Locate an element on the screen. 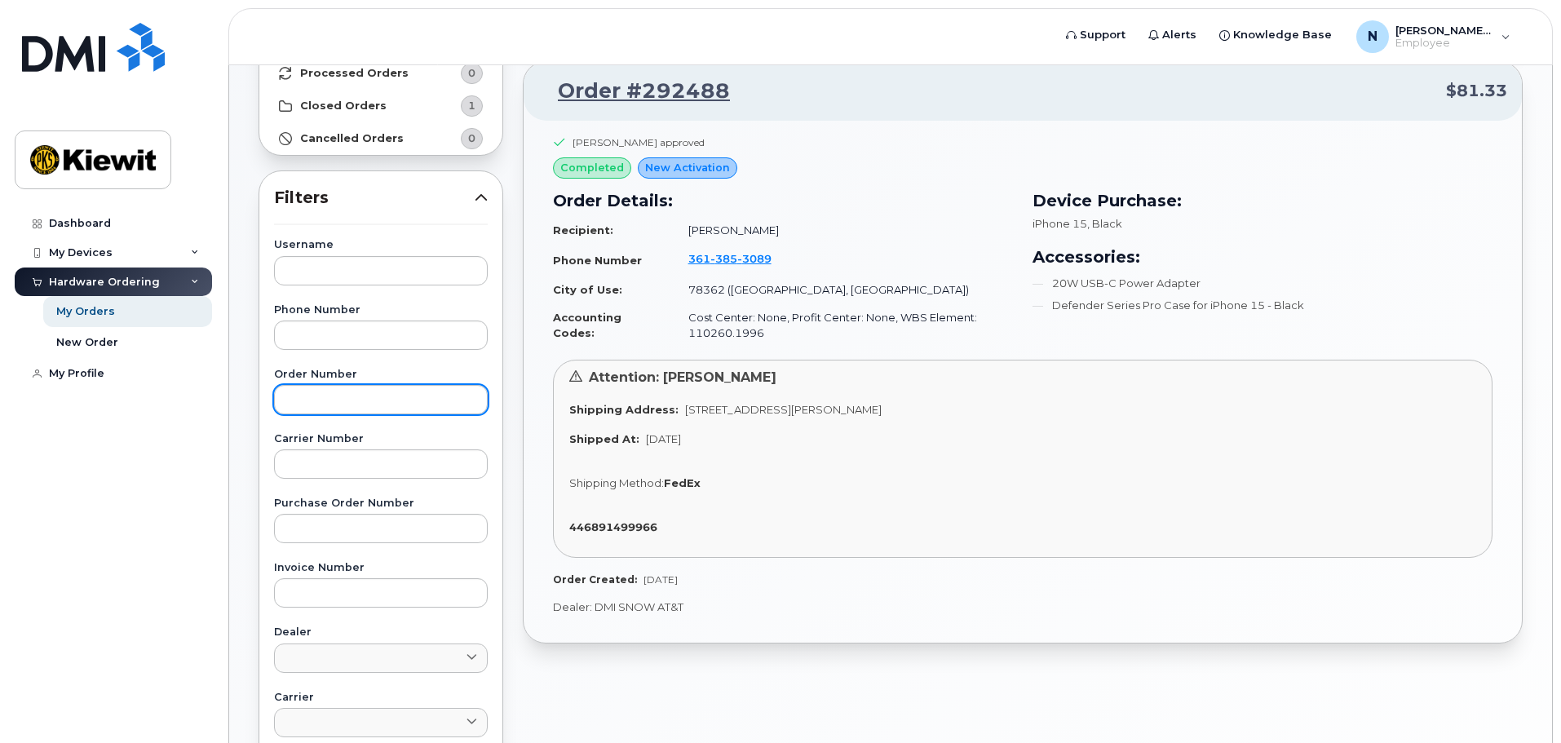  span: Employee is located at coordinates (1444, 43).